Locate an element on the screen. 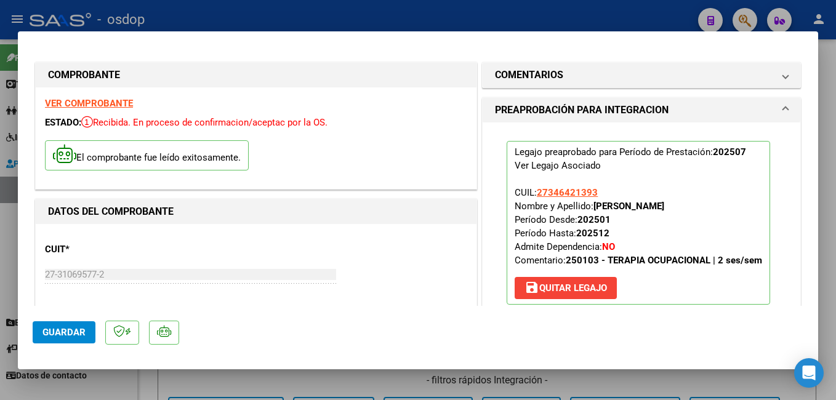  span: Comentario: is located at coordinates (639, 260).